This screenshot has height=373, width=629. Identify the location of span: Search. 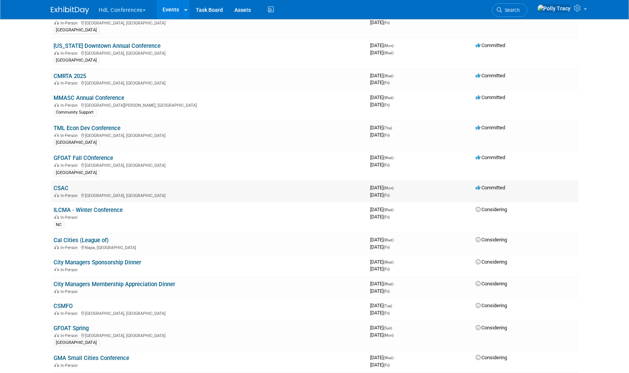
(511, 10).